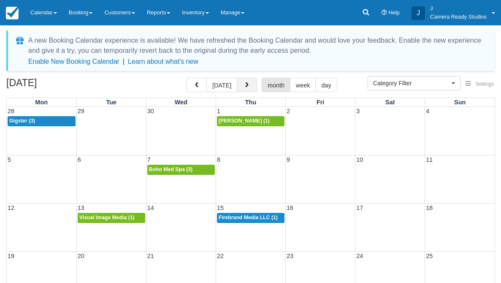 This screenshot has height=283, width=501. Describe the element at coordinates (251, 218) in the screenshot. I see `a: Firebrand Media LLC (1)` at that location.